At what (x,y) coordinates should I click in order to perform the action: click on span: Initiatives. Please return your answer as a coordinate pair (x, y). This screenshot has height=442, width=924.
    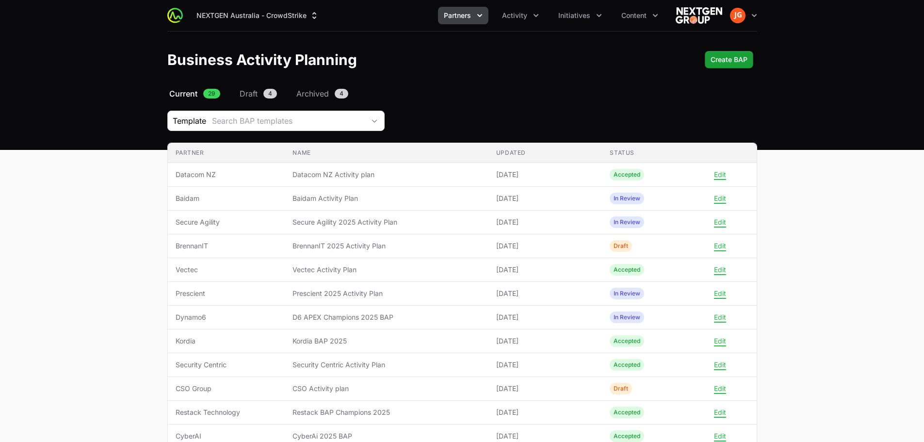
    Looking at the image, I should click on (574, 16).